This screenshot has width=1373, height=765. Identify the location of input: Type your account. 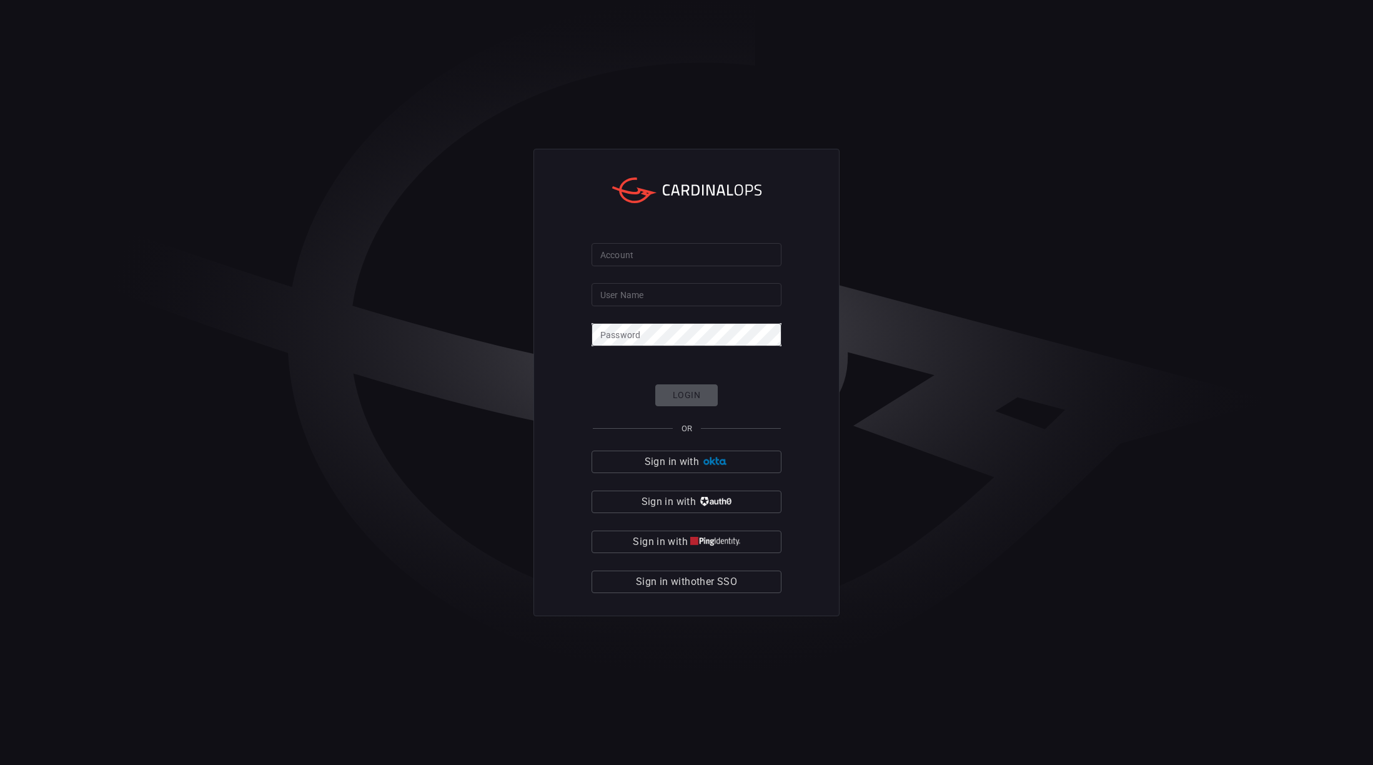
(687, 254).